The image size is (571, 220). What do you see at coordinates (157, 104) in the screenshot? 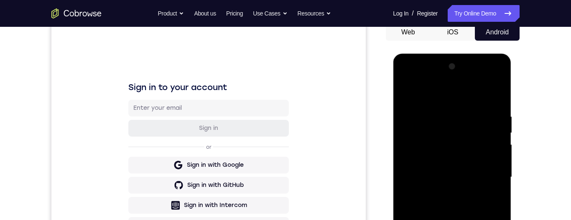
I see `button: Sign in` at bounding box center [157, 104].